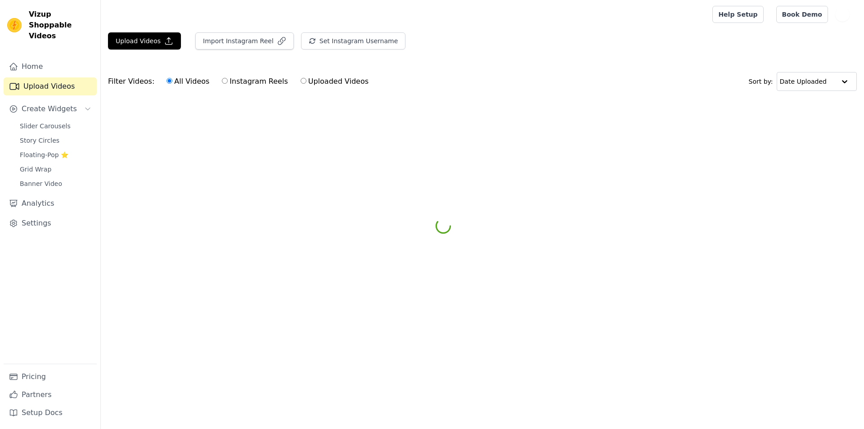  Describe the element at coordinates (803, 81) in the screenshot. I see `div: Sort by:` at that location.